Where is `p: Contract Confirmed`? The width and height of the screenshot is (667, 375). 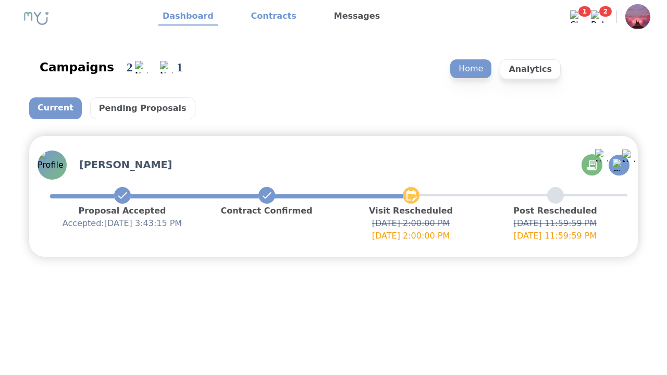
p: Contract Confirmed is located at coordinates (266, 211).